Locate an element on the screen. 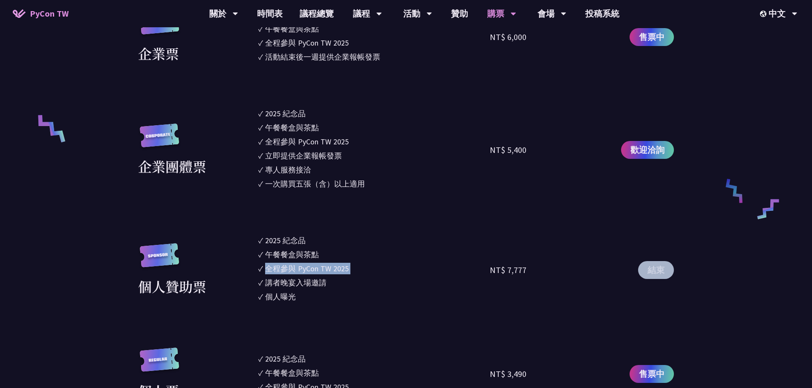  div: 企業票 is located at coordinates (158, 53).